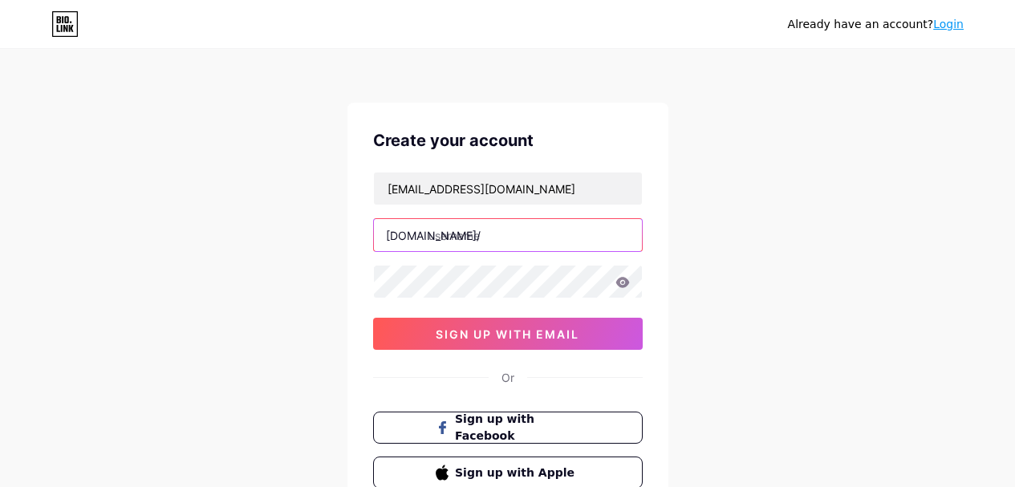 This screenshot has width=1015, height=487. I want to click on a: Sign up with Facebook, so click(508, 428).